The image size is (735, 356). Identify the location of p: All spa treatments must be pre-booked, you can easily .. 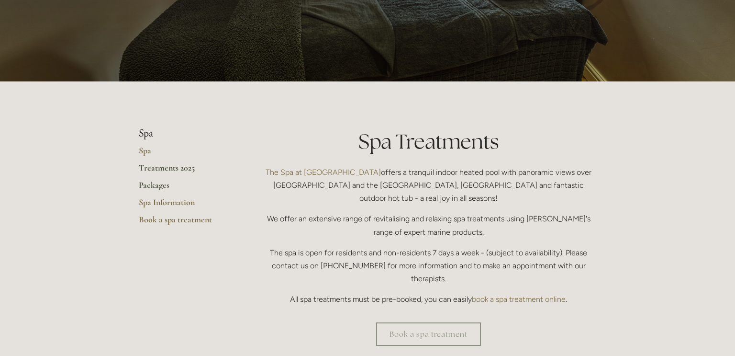
(429, 299).